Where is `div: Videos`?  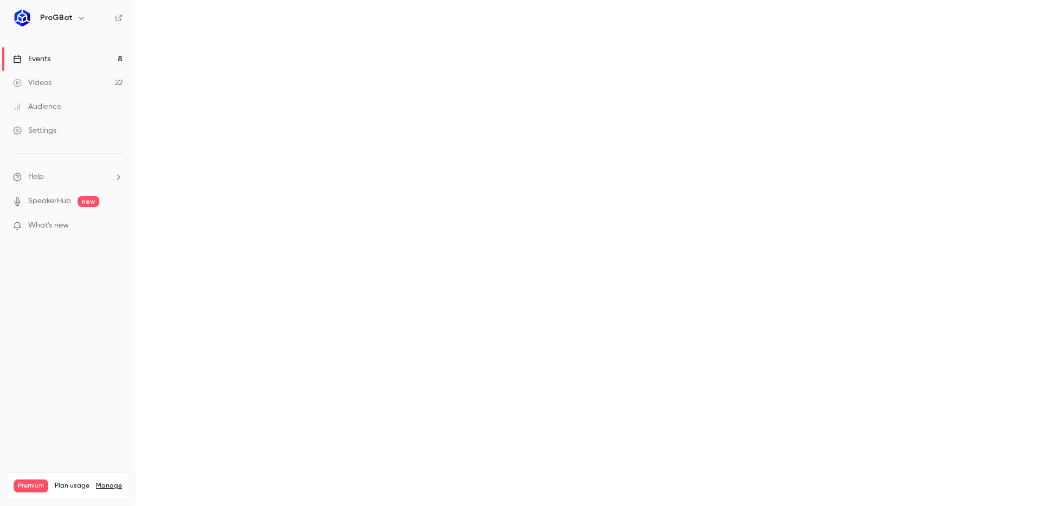
div: Videos is located at coordinates (32, 83).